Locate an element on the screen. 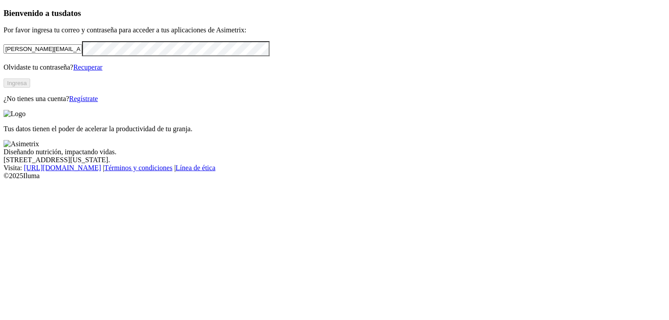  button: Ingresa is located at coordinates (17, 83).